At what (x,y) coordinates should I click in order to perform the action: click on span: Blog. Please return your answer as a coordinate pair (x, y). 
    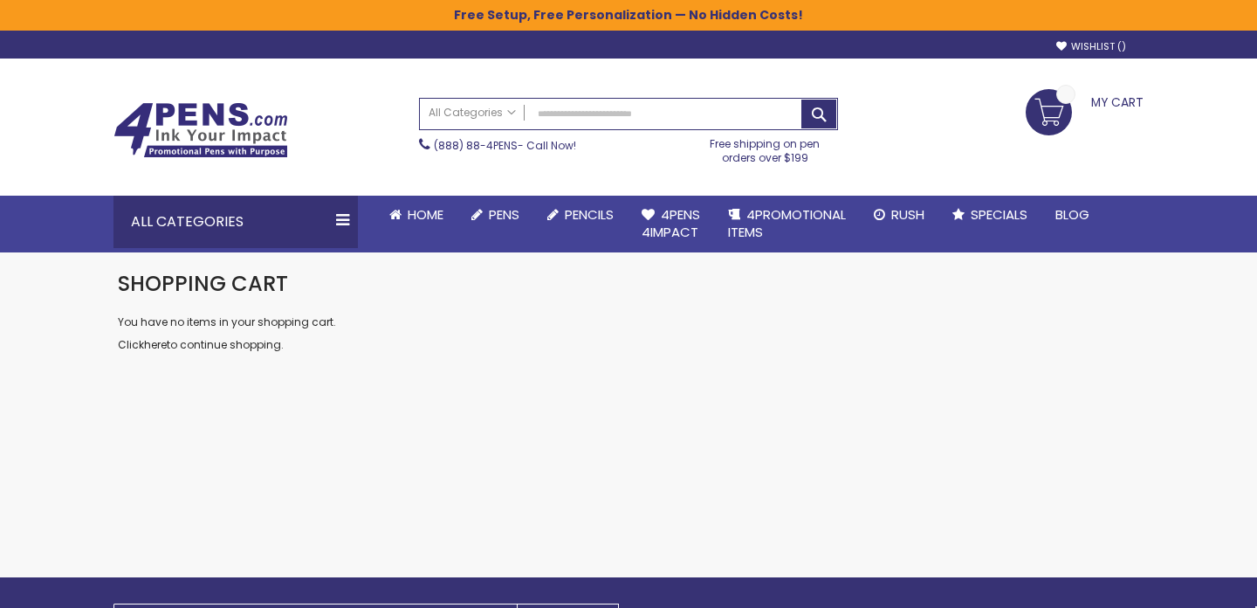
    Looking at the image, I should click on (1072, 214).